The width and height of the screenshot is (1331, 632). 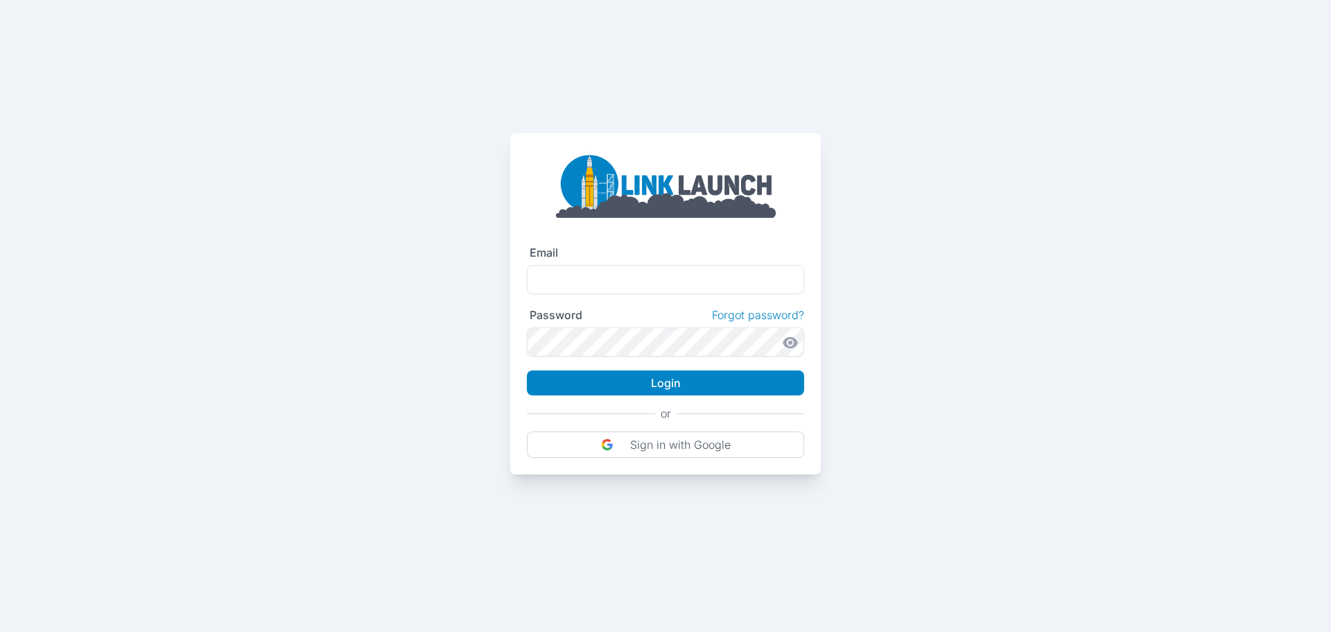 What do you see at coordinates (666, 444) in the screenshot?
I see `button: Sign in with Google` at bounding box center [666, 444].